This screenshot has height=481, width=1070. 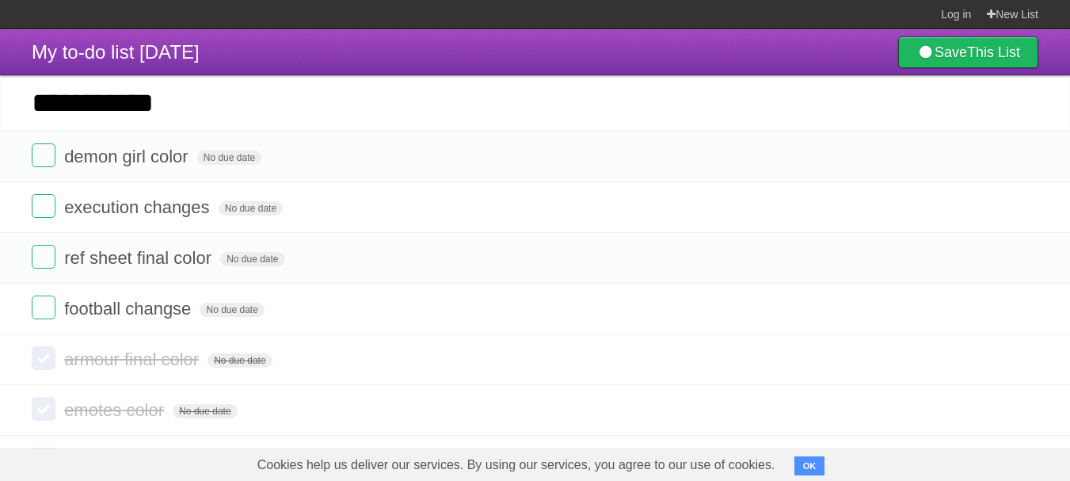 I want to click on span: emotes color, so click(x=116, y=409).